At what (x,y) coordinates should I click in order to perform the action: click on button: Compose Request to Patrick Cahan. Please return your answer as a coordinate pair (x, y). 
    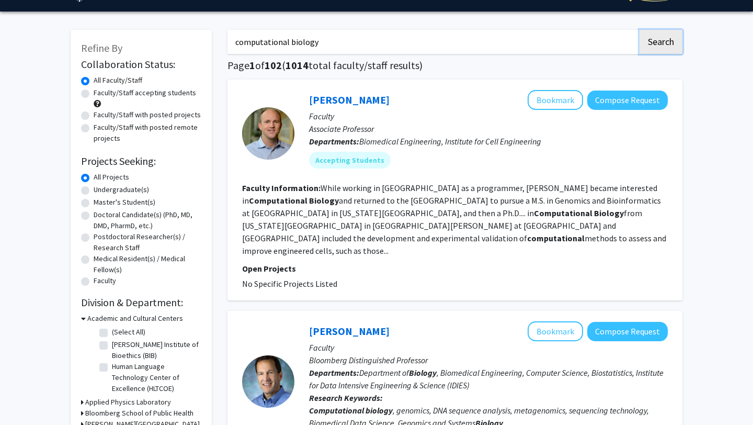
    Looking at the image, I should click on (628, 100).